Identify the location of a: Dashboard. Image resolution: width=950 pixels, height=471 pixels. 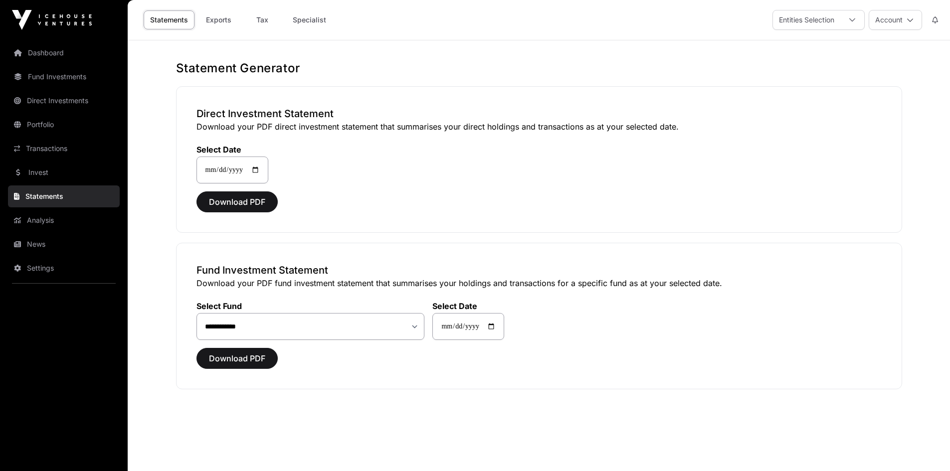
(64, 53).